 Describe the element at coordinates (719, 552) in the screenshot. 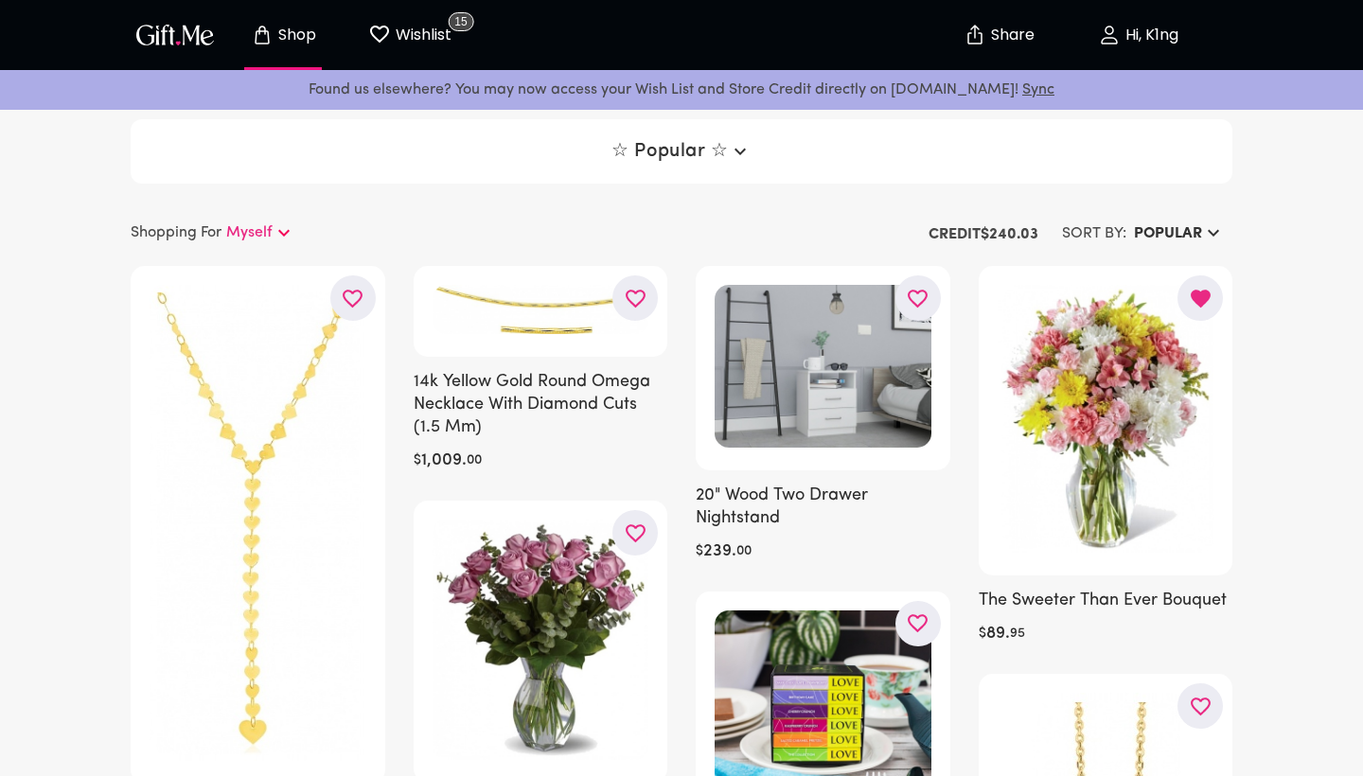

I see `h6: 239 .` at that location.